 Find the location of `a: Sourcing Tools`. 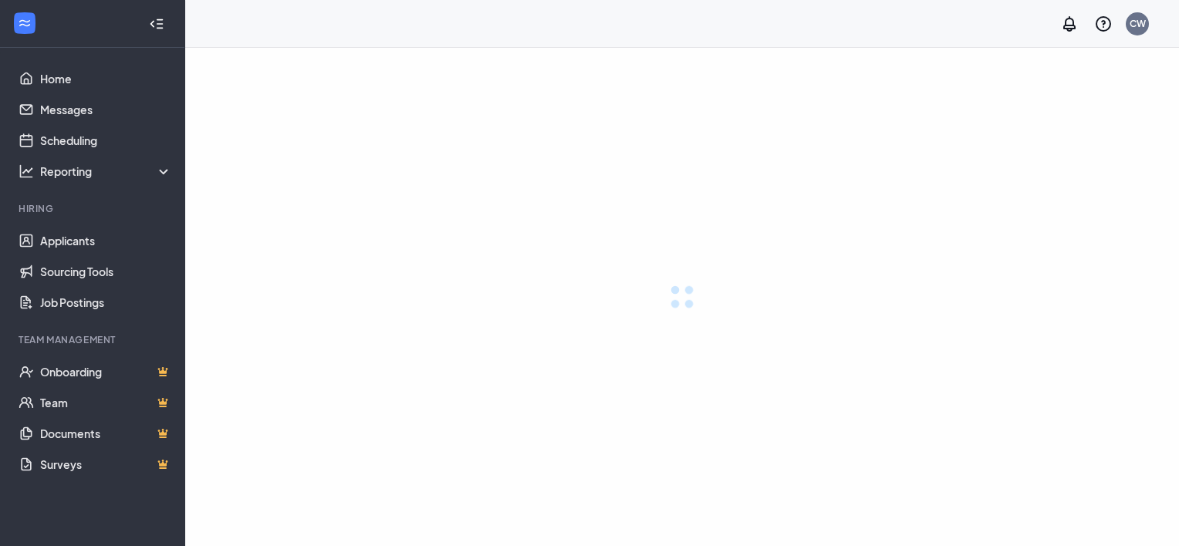

a: Sourcing Tools is located at coordinates (106, 272).